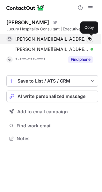  I want to click on div: Luxury Hospitality Consultant | Executive MBA, so click(52, 29).